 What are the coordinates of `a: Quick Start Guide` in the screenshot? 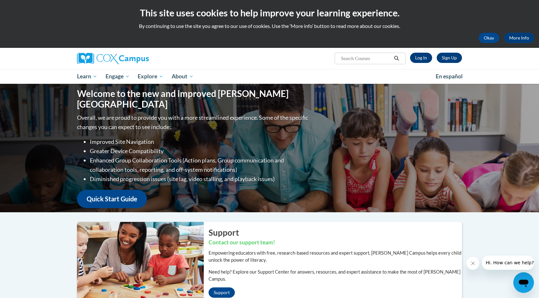 It's located at (112, 199).